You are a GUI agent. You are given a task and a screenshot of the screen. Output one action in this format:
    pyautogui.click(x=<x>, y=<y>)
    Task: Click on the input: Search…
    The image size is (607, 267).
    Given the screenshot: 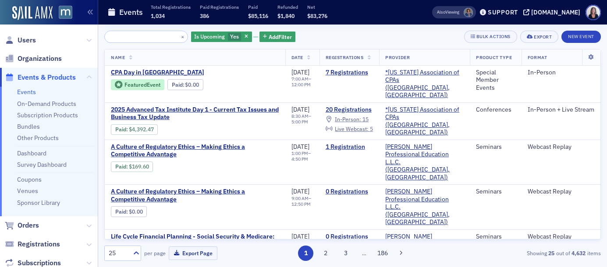 What is the action you would take?
    pyautogui.click(x=146, y=37)
    